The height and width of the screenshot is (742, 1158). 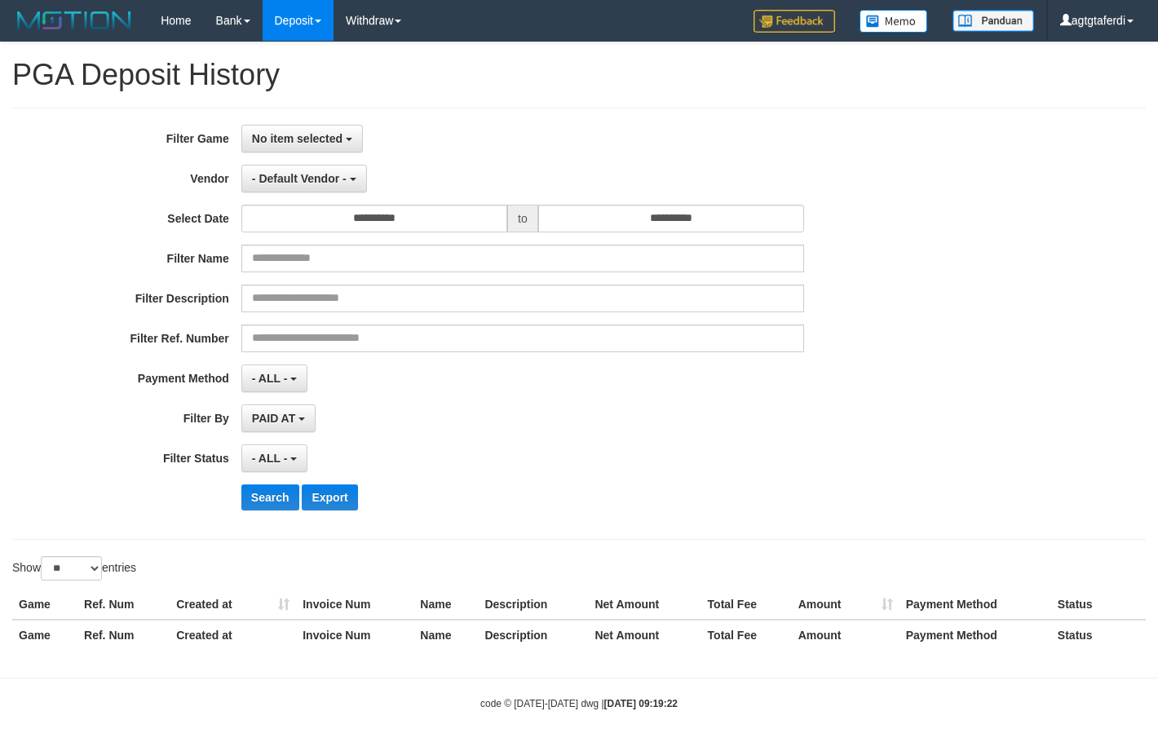 What do you see at coordinates (74, 568) in the screenshot?
I see `label: Show entries` at bounding box center [74, 568].